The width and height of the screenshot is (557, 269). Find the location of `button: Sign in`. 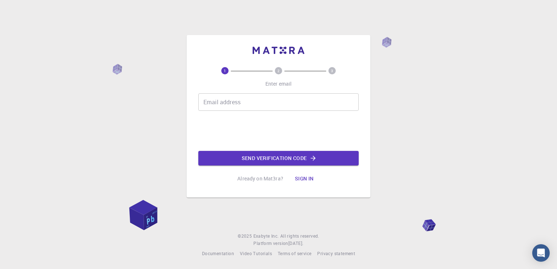

button: Sign in is located at coordinates (305, 179).